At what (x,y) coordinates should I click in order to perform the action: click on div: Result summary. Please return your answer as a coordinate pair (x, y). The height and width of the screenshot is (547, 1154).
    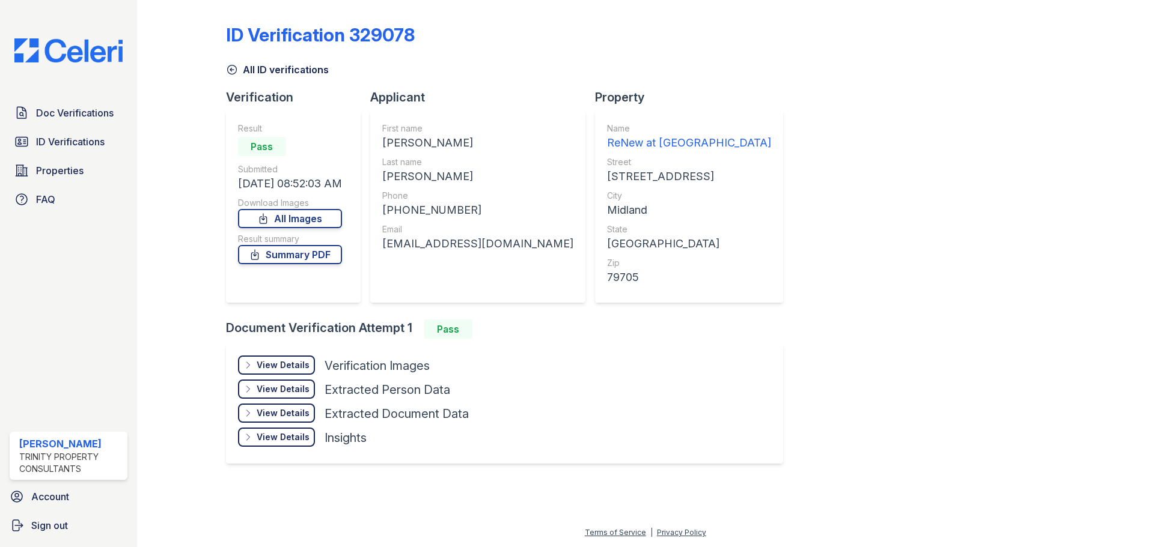
    Looking at the image, I should click on (290, 239).